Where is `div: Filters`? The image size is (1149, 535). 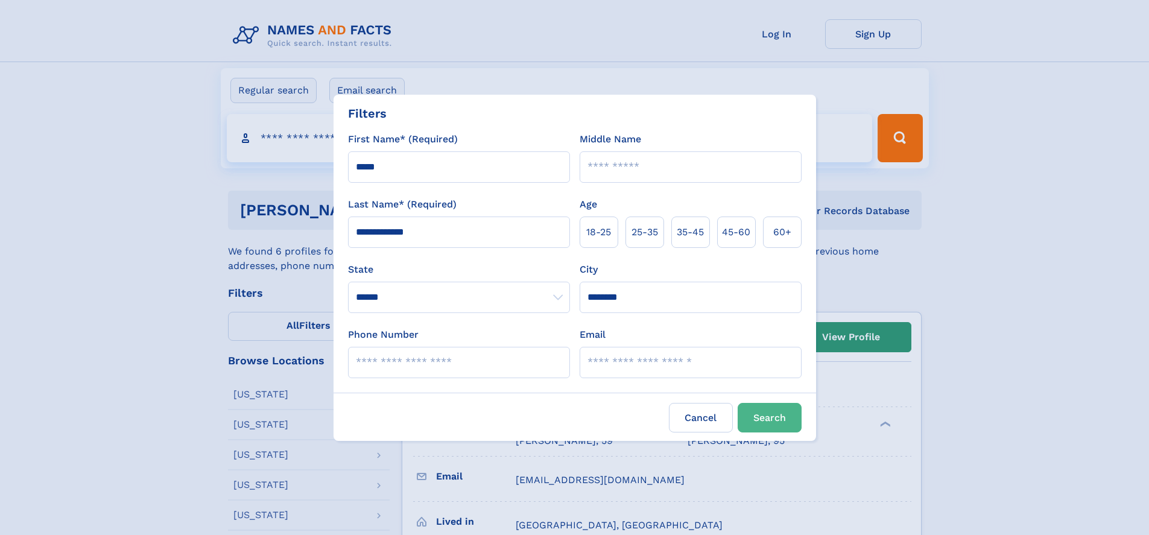 div: Filters is located at coordinates (367, 113).